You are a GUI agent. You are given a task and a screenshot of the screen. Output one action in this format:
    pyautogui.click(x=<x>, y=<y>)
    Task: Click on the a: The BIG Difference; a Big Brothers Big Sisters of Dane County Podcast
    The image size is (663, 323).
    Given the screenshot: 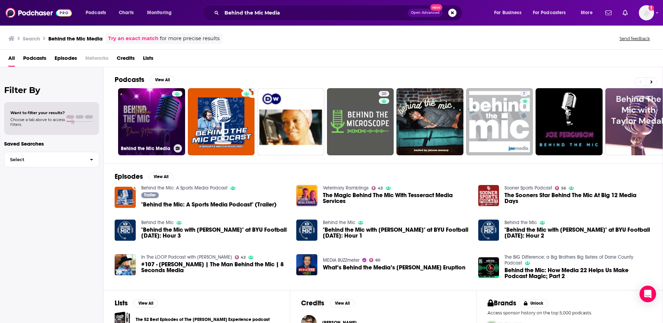 What is the action you would take?
    pyautogui.click(x=569, y=260)
    